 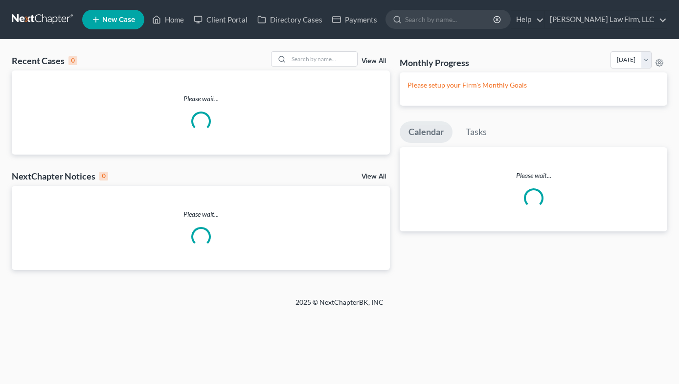 I want to click on a: Calendar, so click(x=426, y=132).